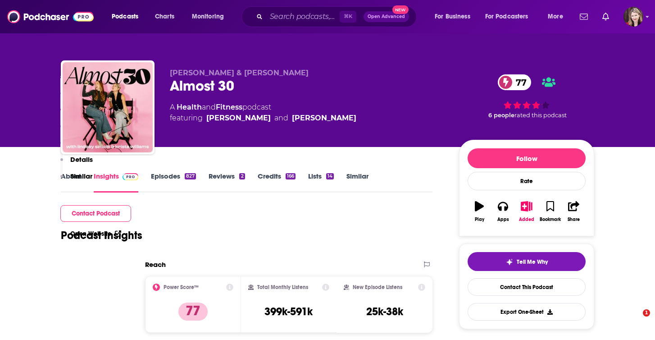  What do you see at coordinates (173, 182) in the screenshot?
I see `a: Episodes827` at bounding box center [173, 182].